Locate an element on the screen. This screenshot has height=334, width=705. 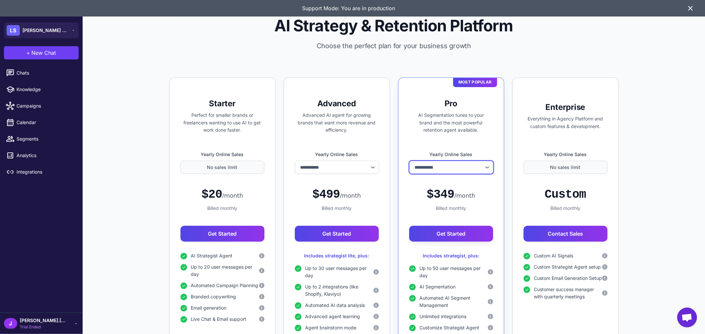
a: Calendar is located at coordinates (41, 123).